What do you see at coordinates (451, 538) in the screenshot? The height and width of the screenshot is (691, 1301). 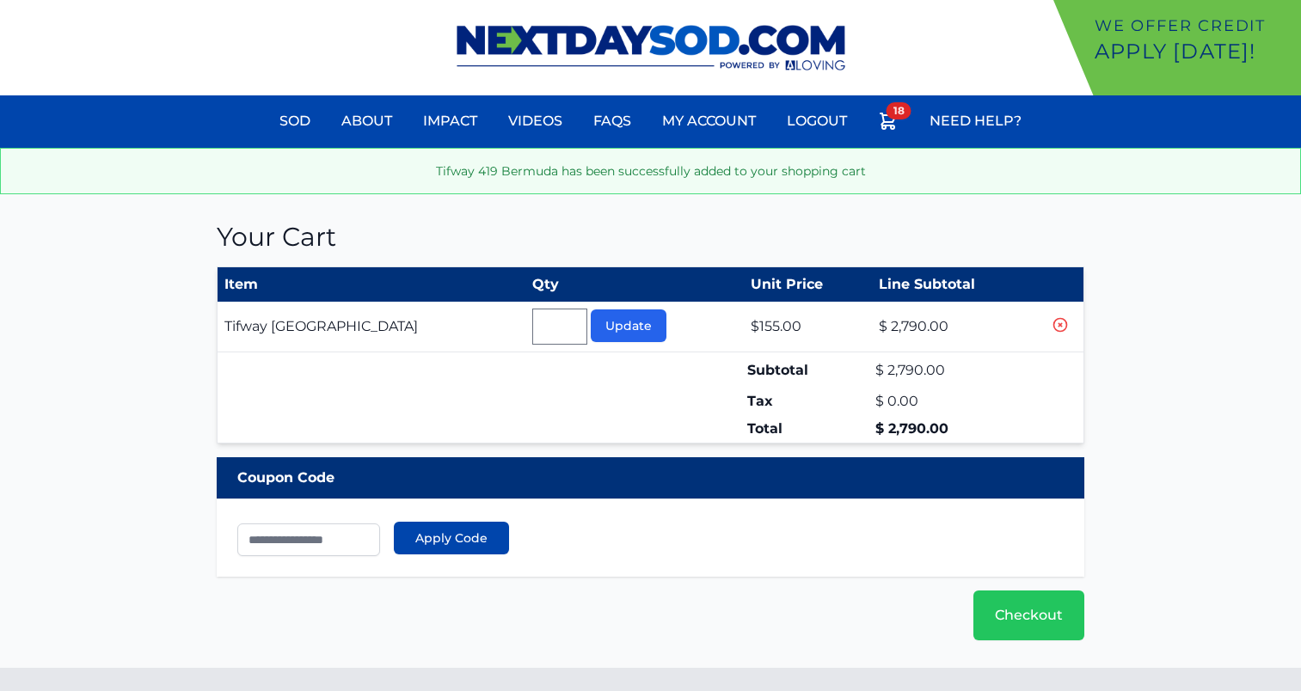 I see `span: Apply Code` at bounding box center [451, 538].